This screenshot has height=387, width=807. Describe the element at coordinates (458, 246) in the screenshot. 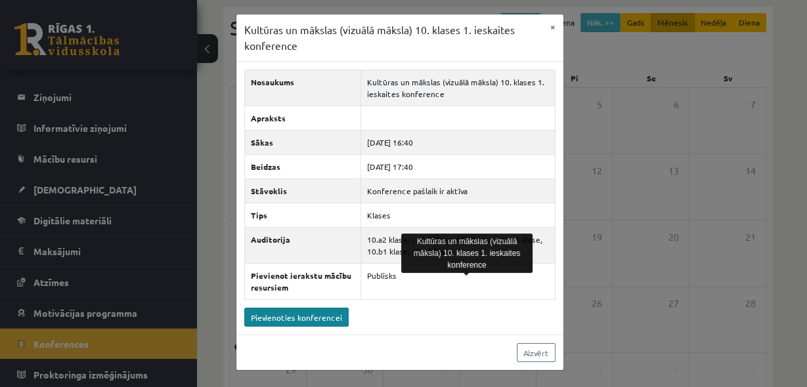

I see `td: 10.a2 klase, 10.b2 klase, 10.c2 klase, 10.a1 klase, 10.b1 klase, 10.c1 klase` at that location.